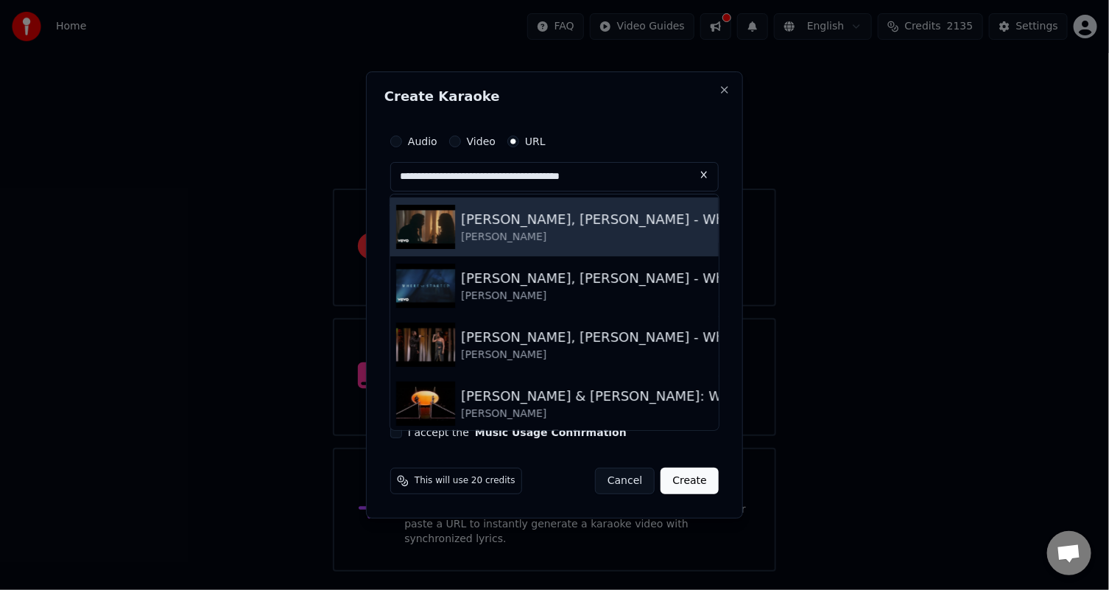 The image size is (1109, 590). What do you see at coordinates (423, 141) in the screenshot?
I see `label: Audio` at bounding box center [423, 141].